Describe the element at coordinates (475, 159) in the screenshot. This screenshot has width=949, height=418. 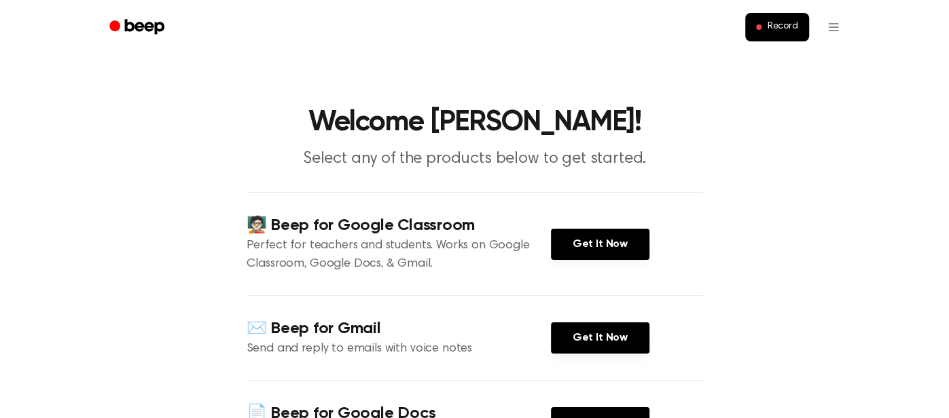
I see `p: Select any of the products below to get started.` at that location.